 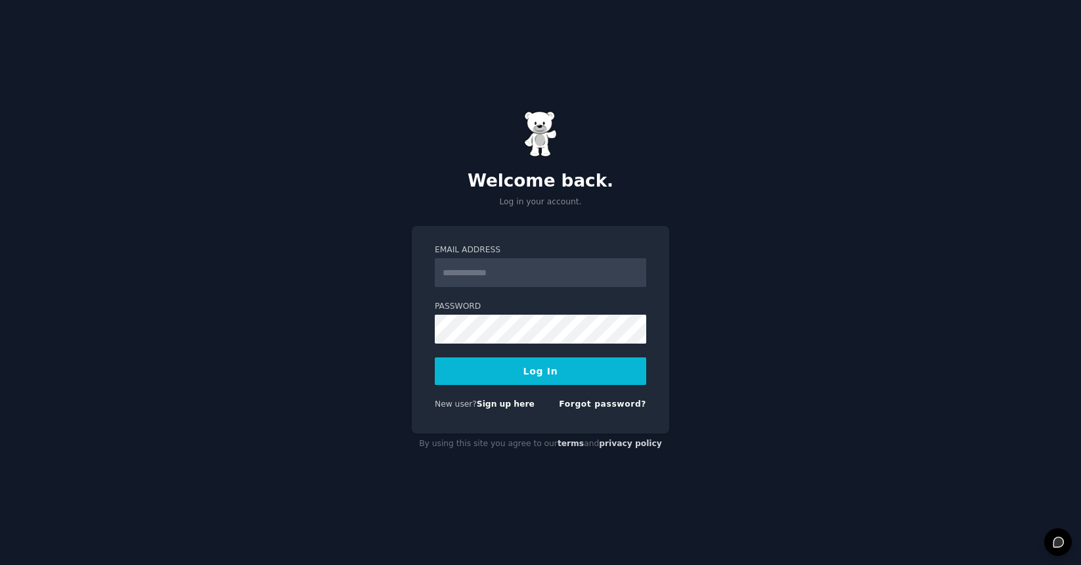 What do you see at coordinates (541, 134) in the screenshot?
I see `img: Gummy Bear` at bounding box center [541, 134].